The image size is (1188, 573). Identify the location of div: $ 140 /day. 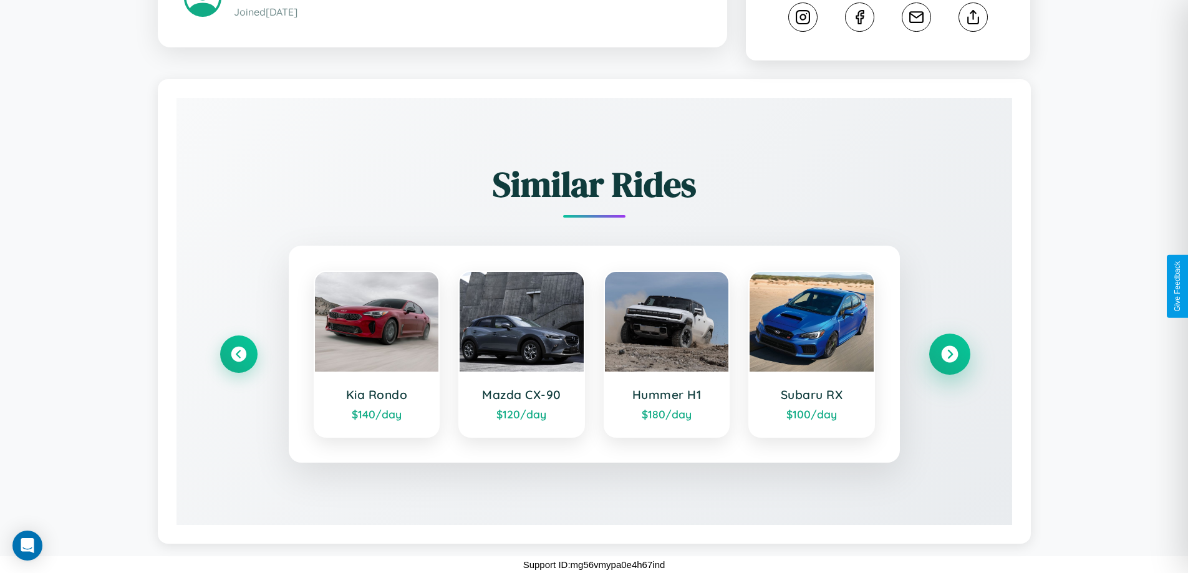
(377, 414).